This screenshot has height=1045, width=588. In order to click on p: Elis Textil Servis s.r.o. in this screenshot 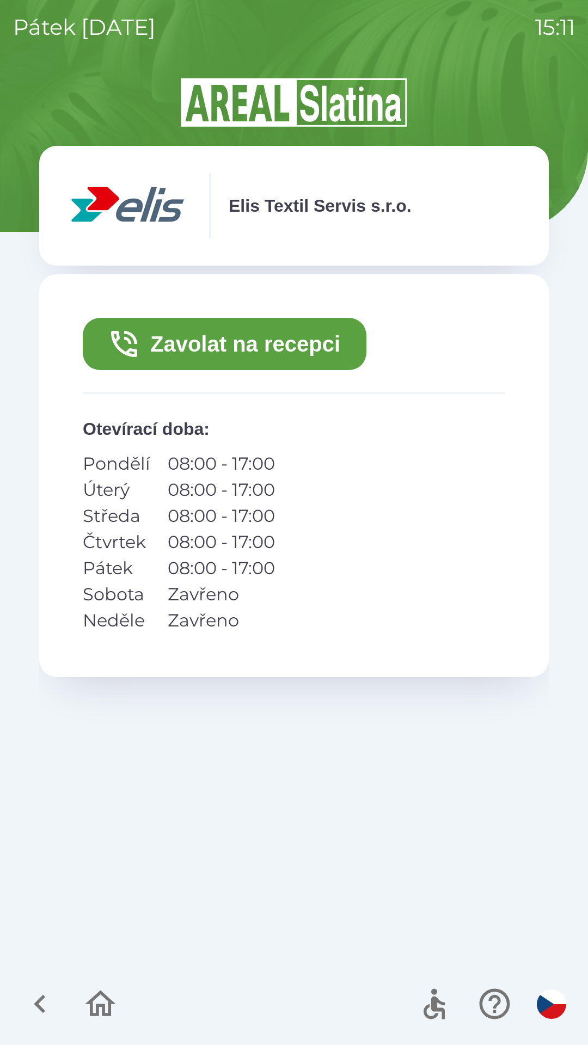, I will do `click(320, 206)`.